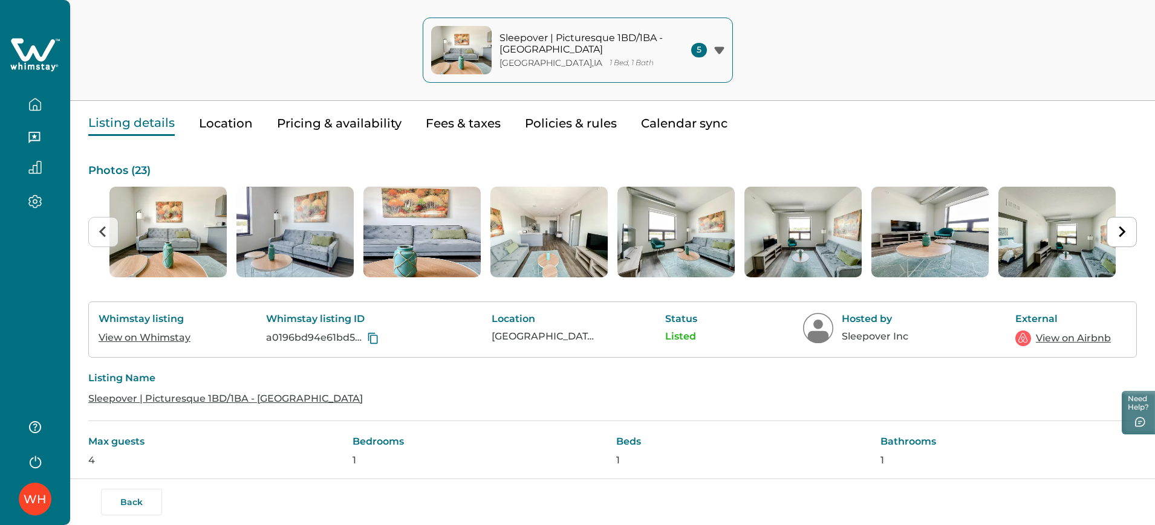  What do you see at coordinates (225, 123) in the screenshot?
I see `button: Location` at bounding box center [225, 123].